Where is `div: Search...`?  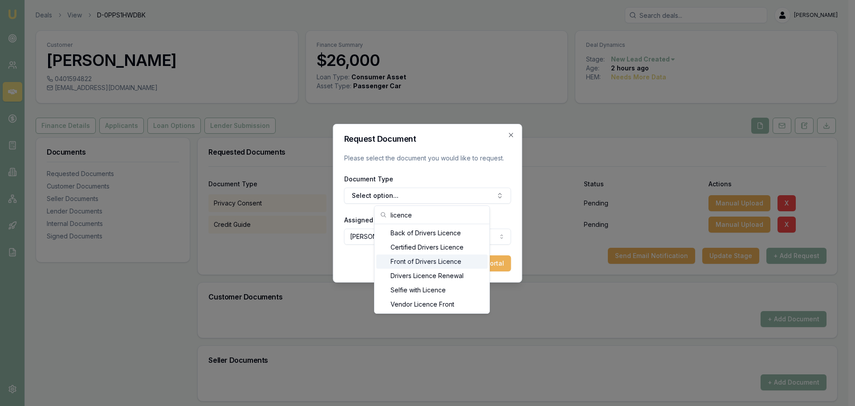
div: Search... is located at coordinates (432, 269).